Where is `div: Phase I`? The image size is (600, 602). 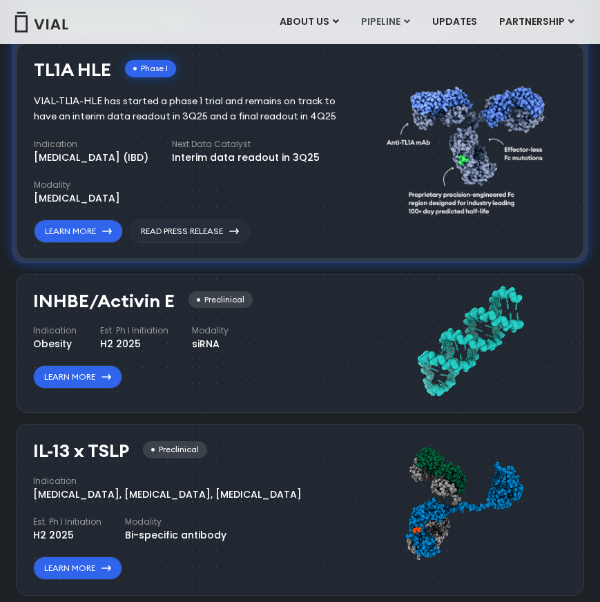 div: Phase I is located at coordinates (151, 68).